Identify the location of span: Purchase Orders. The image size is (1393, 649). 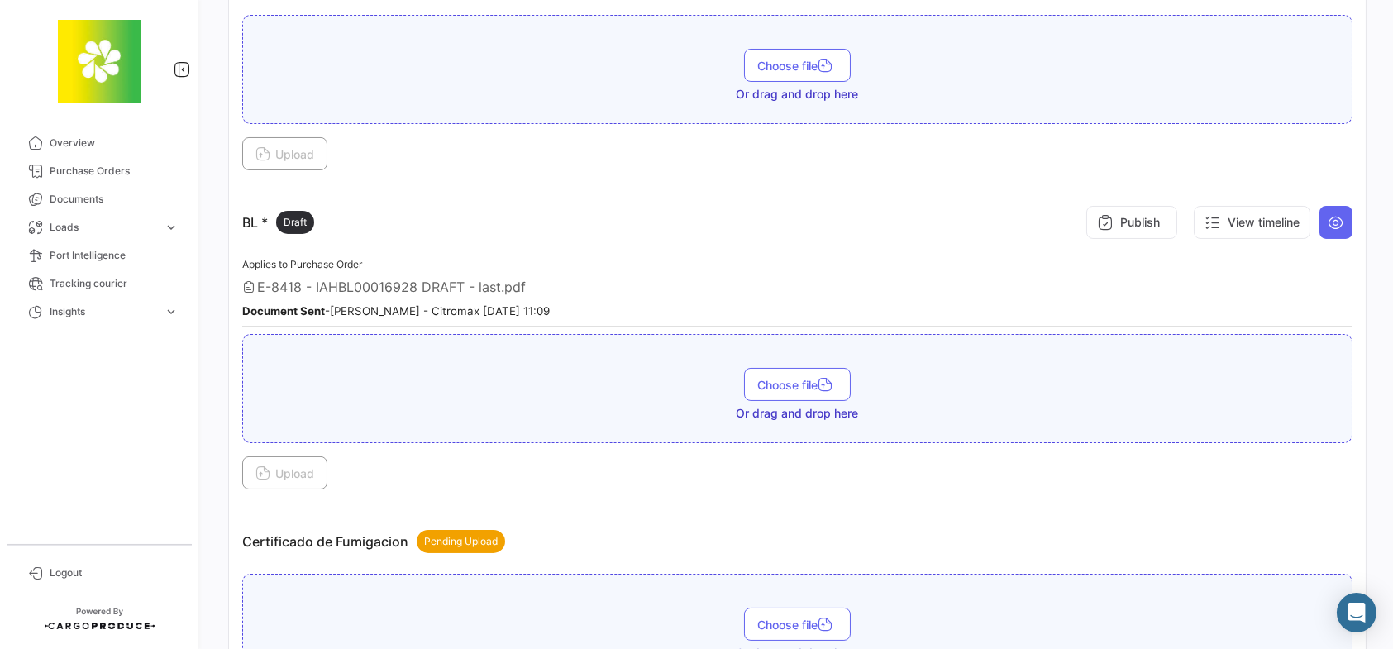
(114, 171).